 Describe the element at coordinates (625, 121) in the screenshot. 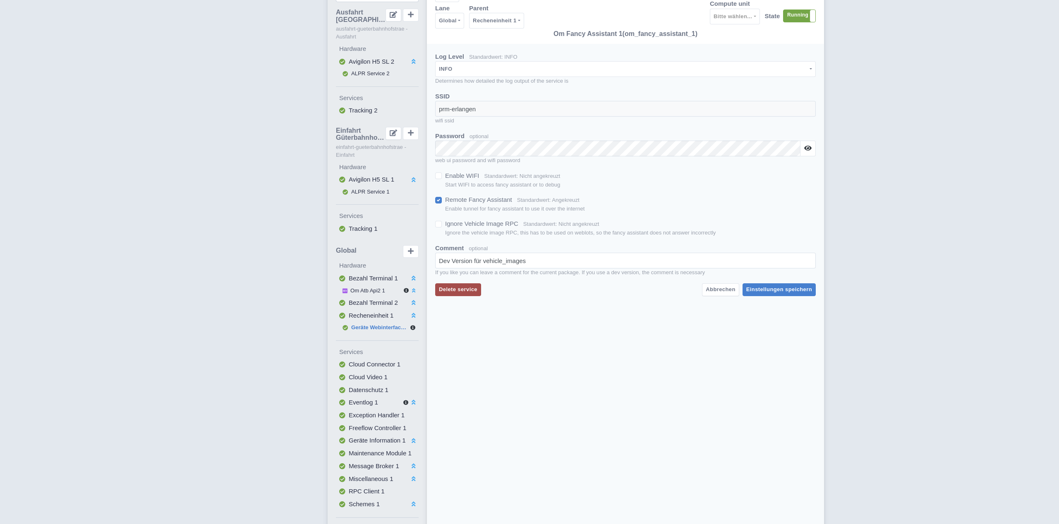

I see `small: wifi ssid` at that location.